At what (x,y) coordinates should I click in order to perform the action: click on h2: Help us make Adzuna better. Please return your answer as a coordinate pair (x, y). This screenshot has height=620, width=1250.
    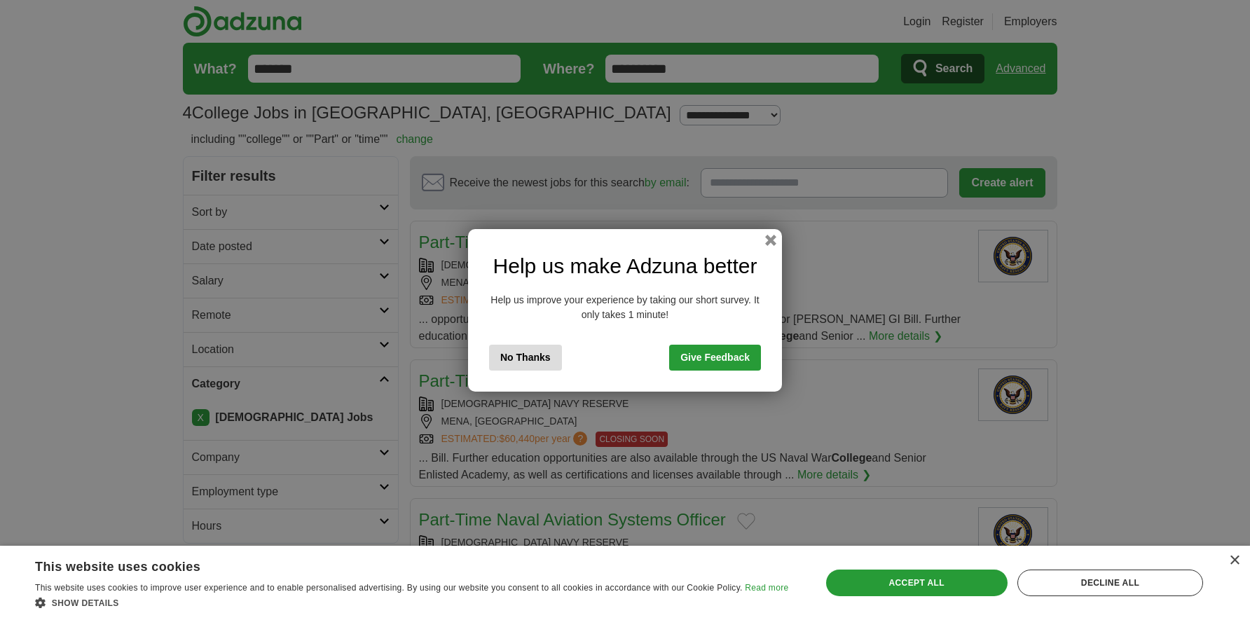
    Looking at the image, I should click on (625, 266).